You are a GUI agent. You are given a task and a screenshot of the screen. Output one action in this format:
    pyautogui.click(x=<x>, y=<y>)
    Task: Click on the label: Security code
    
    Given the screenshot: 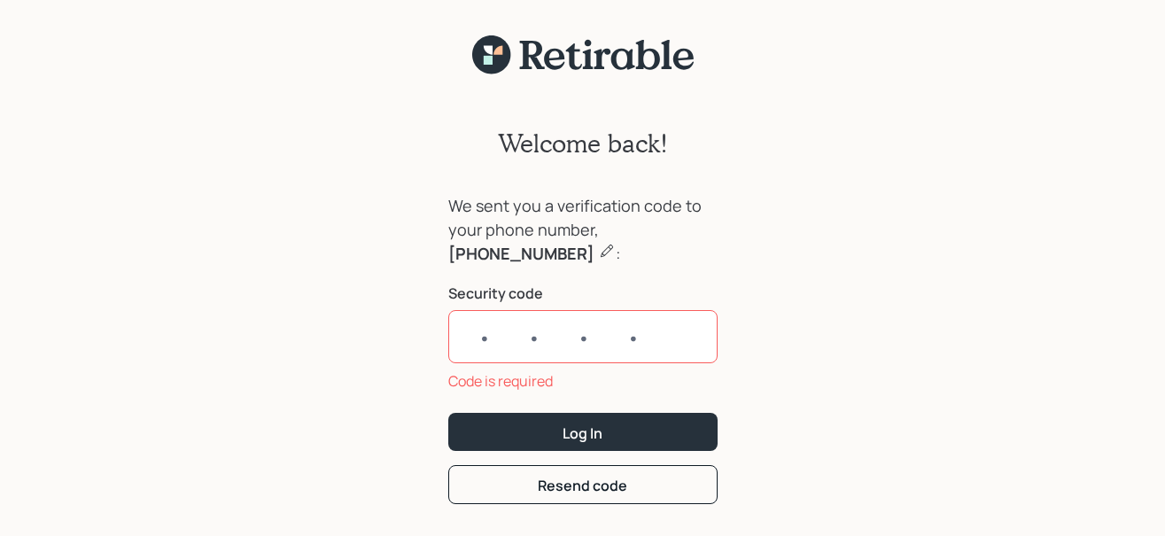 What is the action you would take?
    pyautogui.click(x=583, y=293)
    